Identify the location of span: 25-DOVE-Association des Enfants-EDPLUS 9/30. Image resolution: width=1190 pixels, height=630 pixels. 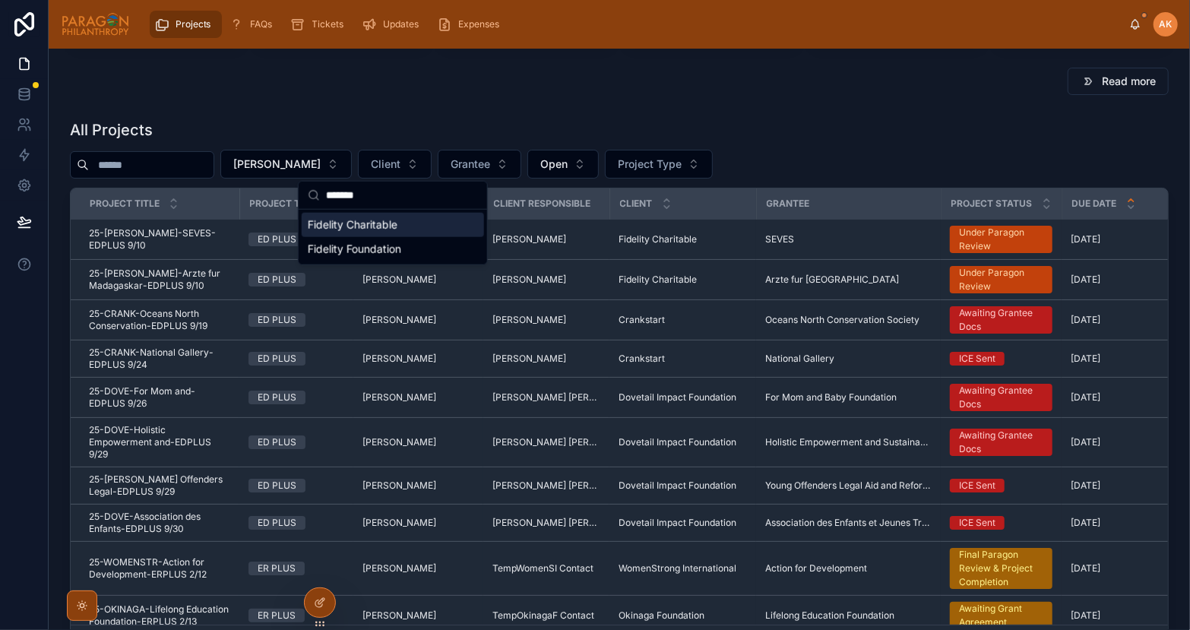
(160, 523).